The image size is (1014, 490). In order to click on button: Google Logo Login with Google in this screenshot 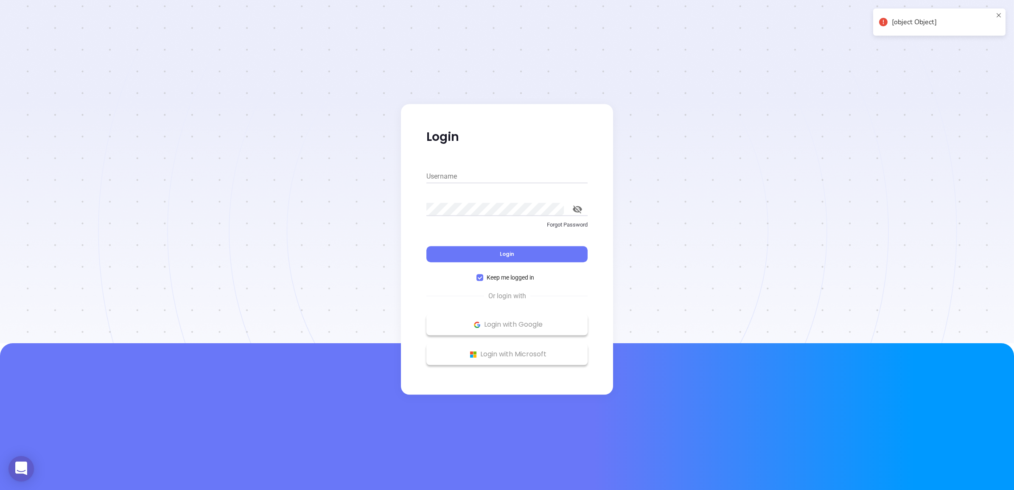, I will do `click(507, 325)`.